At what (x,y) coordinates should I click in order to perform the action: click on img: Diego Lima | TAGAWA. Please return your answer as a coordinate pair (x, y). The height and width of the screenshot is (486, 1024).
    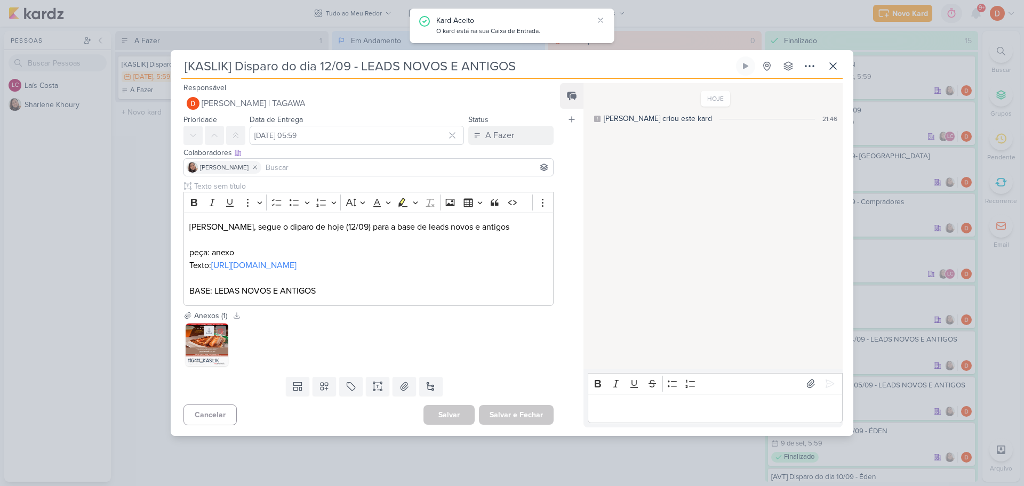
    Looking at the image, I should click on (193, 103).